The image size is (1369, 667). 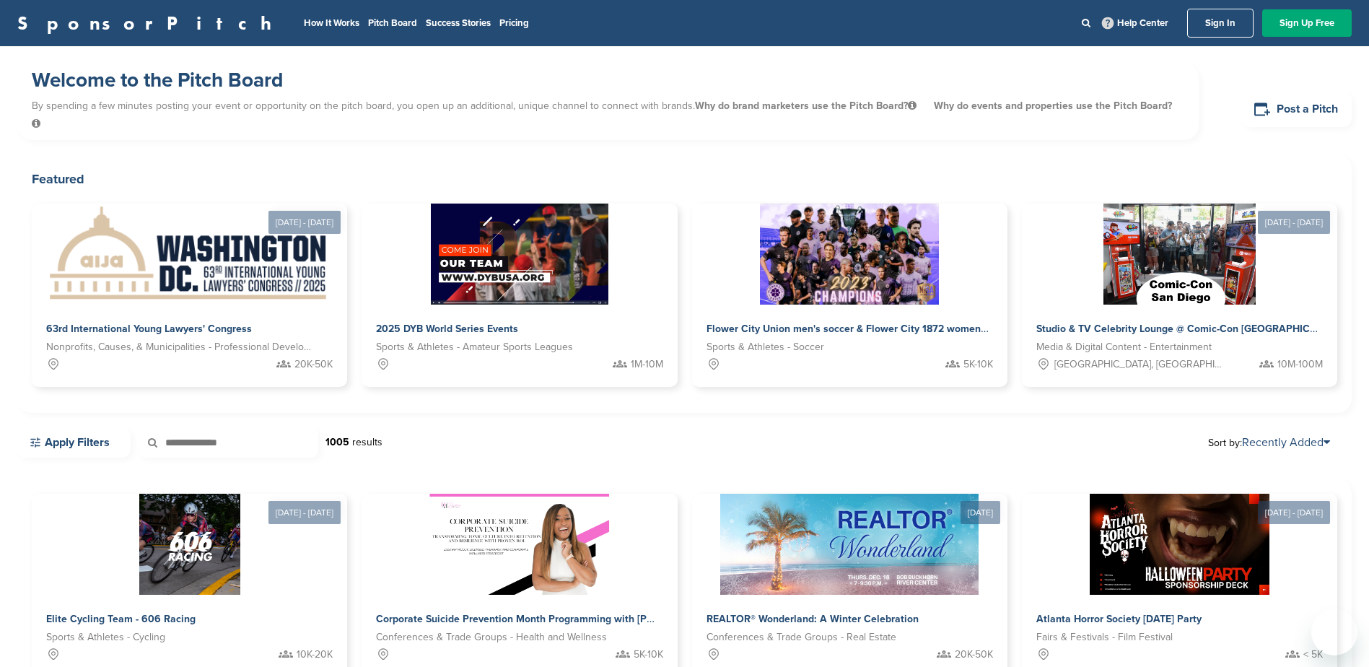 What do you see at coordinates (74, 442) in the screenshot?
I see `a: Apply Filters` at bounding box center [74, 442].